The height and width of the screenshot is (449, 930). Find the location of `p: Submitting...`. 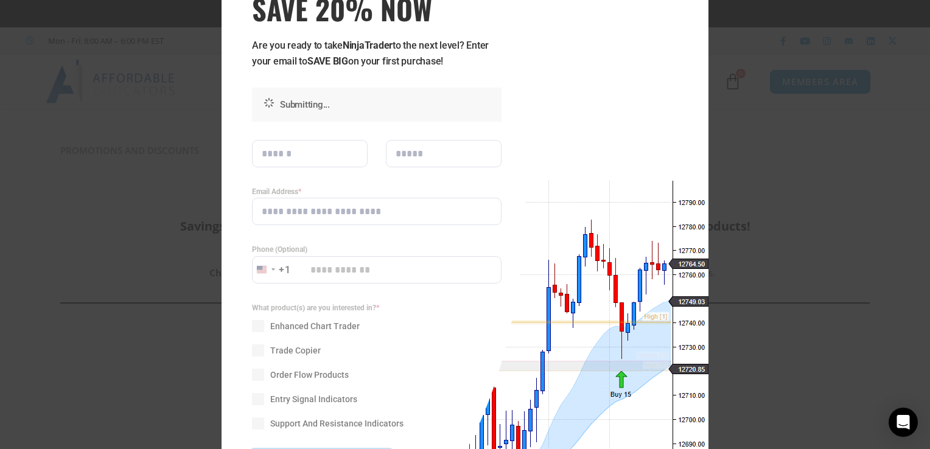

p: Submitting... is located at coordinates (388, 105).